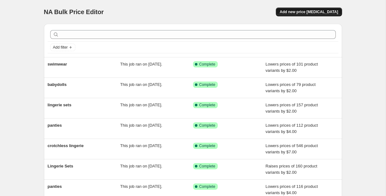 The width and height of the screenshot is (386, 196). Describe the element at coordinates (291, 189) in the screenshot. I see `span: Lowers prices of 116 product variants by $4.00` at that location.